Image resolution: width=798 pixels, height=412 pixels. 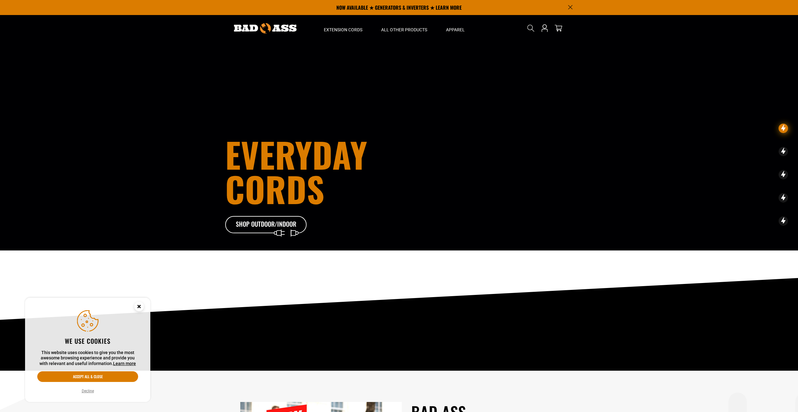 I want to click on a: Shop Outdoor/Indoor, so click(x=266, y=225).